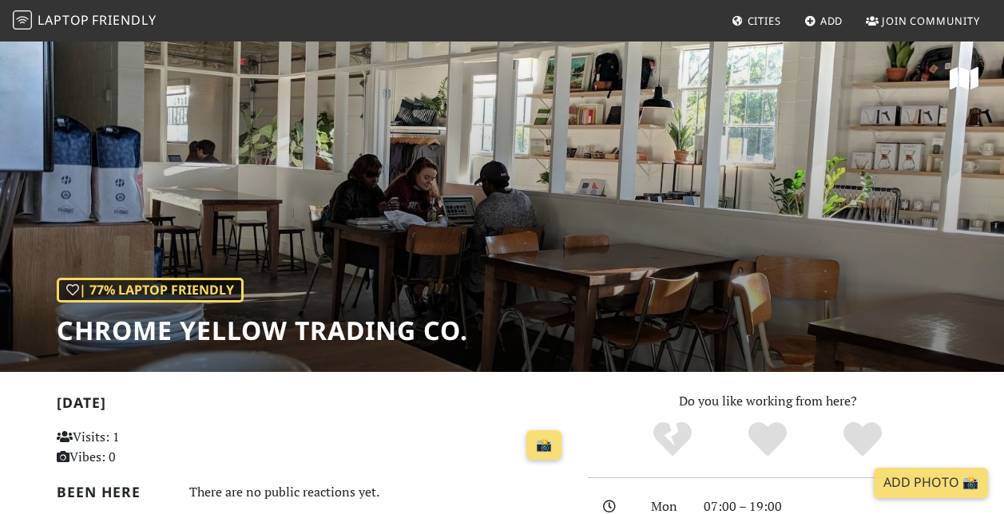  Describe the element at coordinates (22, 20) in the screenshot. I see `img: LaptopFriendly` at that location.